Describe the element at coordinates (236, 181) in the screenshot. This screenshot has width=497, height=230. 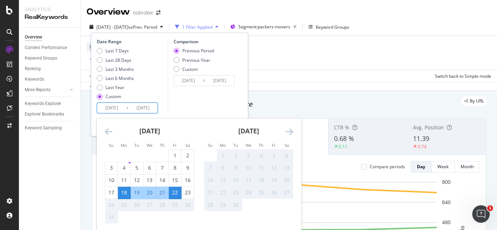
I see `td: Not available. Tuesday, September 16, 2025` at that location.